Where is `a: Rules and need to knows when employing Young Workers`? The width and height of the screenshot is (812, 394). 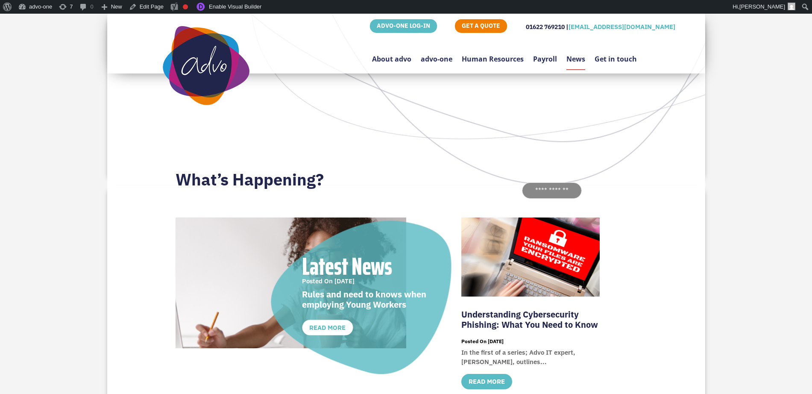 a: Rules and need to knows when employing Young Workers is located at coordinates (364, 298).